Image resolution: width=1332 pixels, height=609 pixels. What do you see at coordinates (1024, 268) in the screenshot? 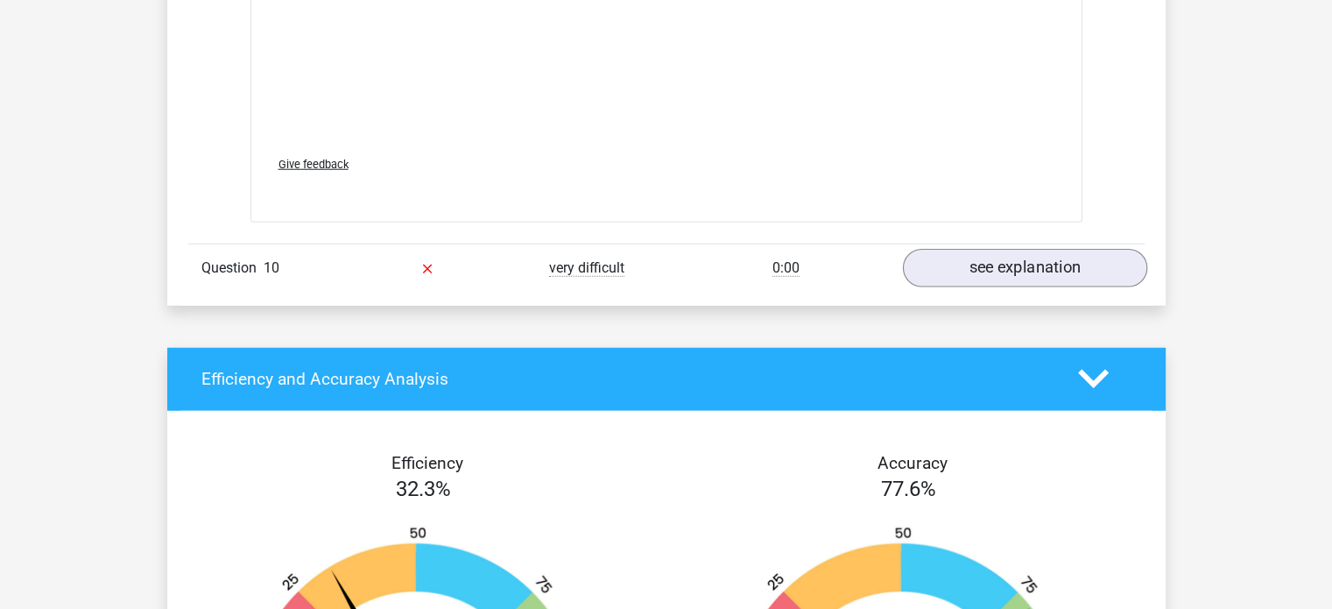
I see `a: see explanation` at bounding box center [1024, 268].